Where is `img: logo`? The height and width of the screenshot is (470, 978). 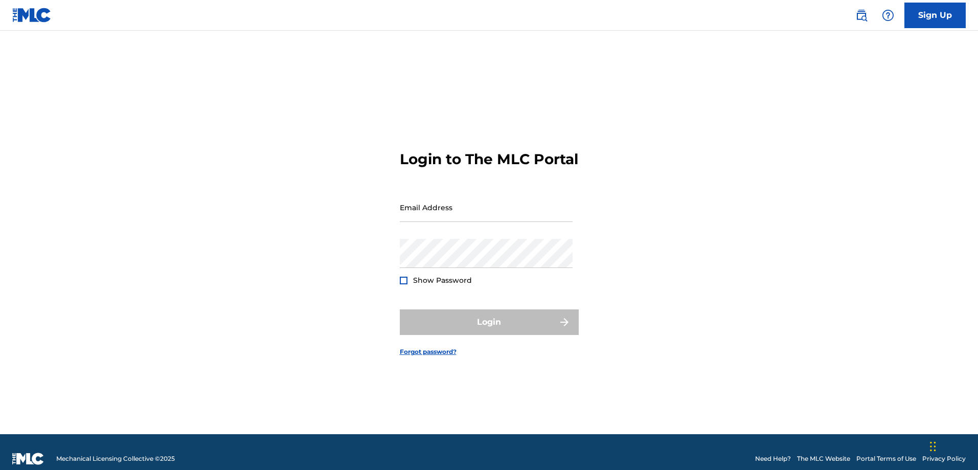 img: logo is located at coordinates (28, 459).